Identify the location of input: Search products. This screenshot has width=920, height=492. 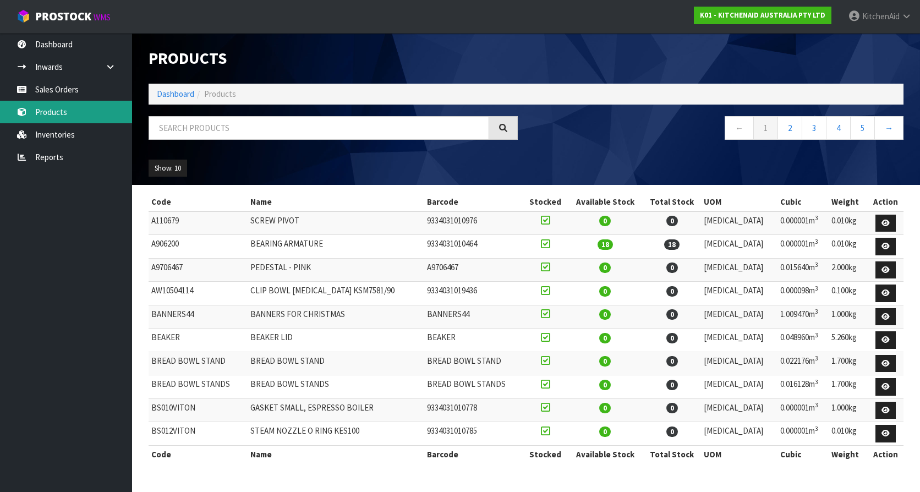
(319, 128).